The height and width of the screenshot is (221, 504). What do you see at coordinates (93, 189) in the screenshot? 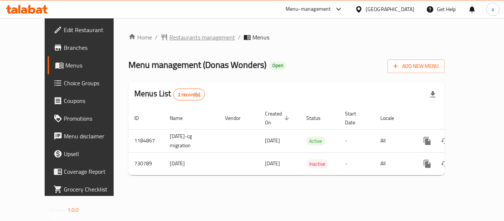
I see `span: Grocery Checklist` at bounding box center [93, 189].